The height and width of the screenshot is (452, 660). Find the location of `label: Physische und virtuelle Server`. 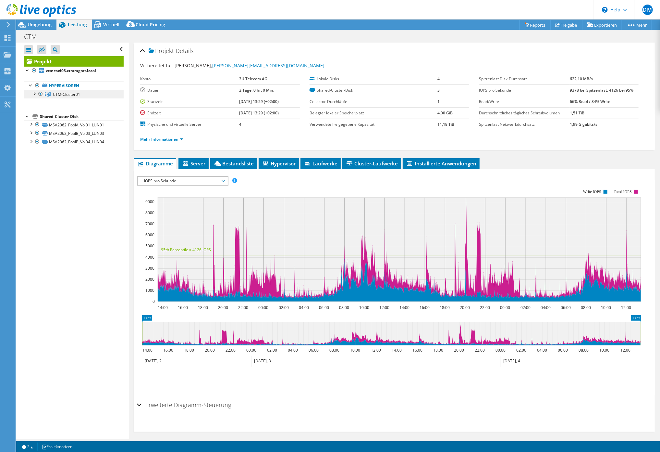

label: Physische und virtuelle Server is located at coordinates (190, 124).